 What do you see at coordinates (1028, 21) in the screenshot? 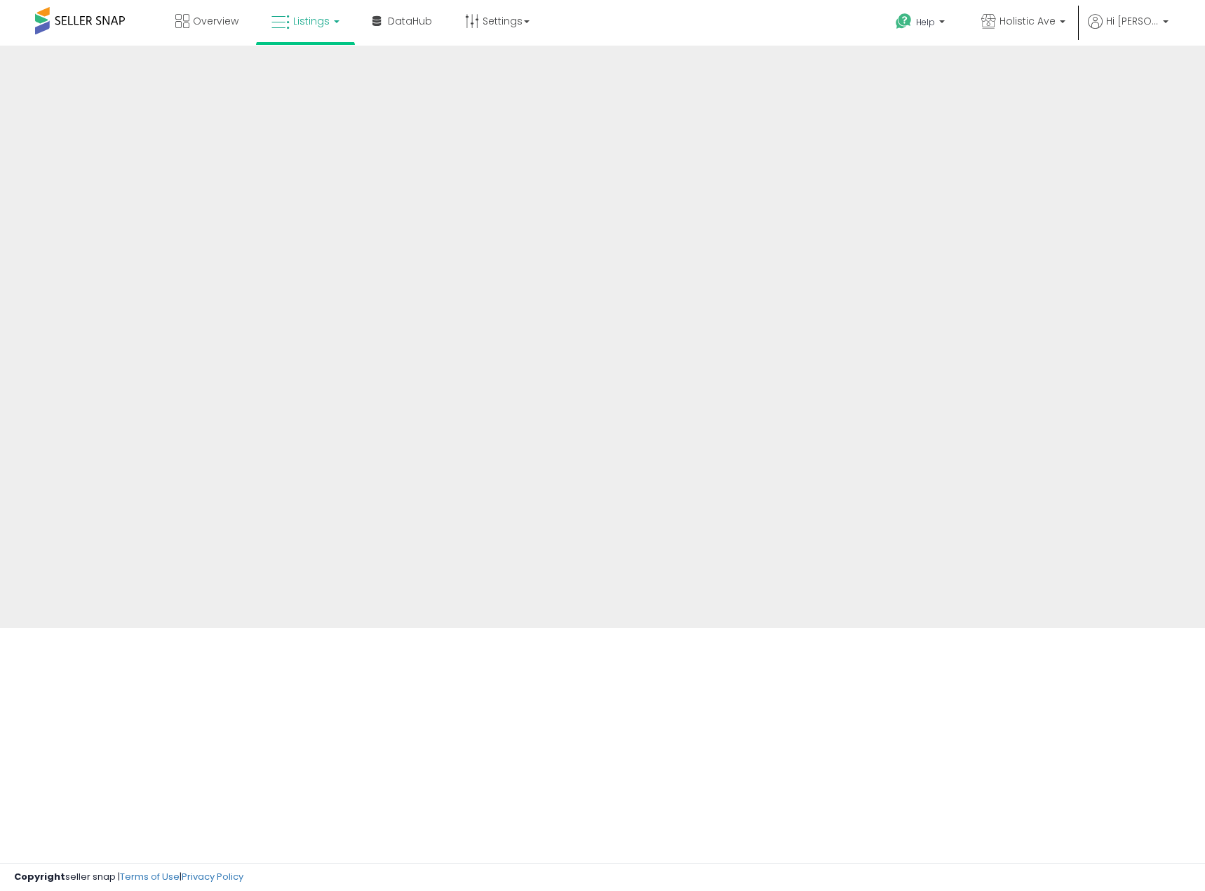
I see `span: Holistic Ave` at bounding box center [1028, 21].